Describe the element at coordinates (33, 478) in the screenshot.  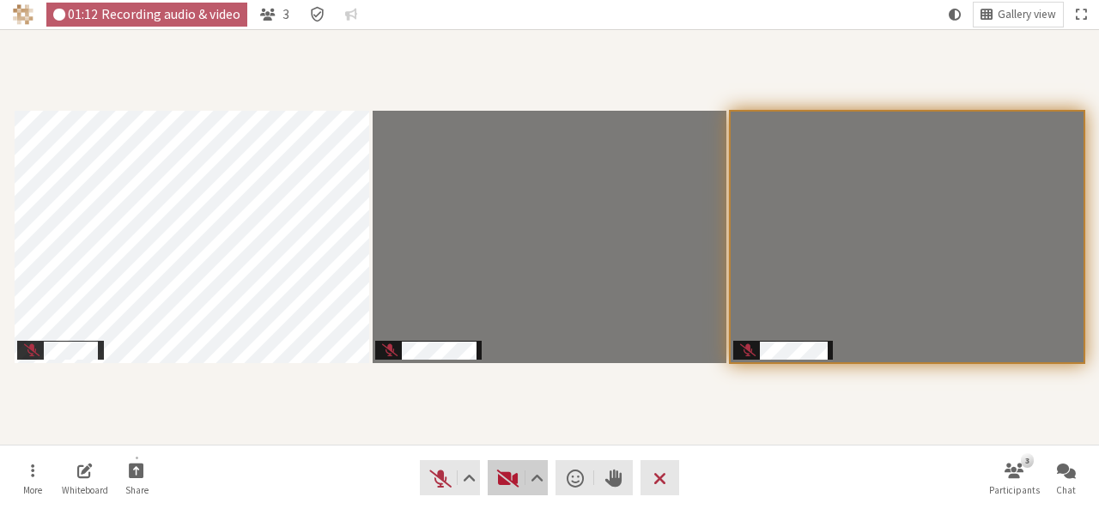
I see `button: Open menu` at that location.